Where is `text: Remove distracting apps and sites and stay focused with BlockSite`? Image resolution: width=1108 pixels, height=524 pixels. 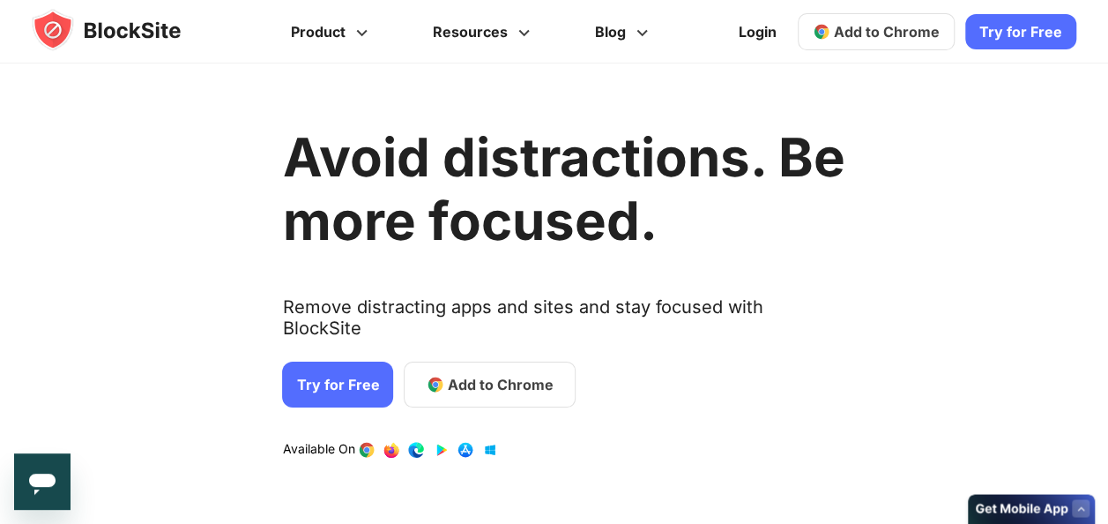
text: Remove distracting apps and sites and stay focused with BlockSite is located at coordinates (563, 324).